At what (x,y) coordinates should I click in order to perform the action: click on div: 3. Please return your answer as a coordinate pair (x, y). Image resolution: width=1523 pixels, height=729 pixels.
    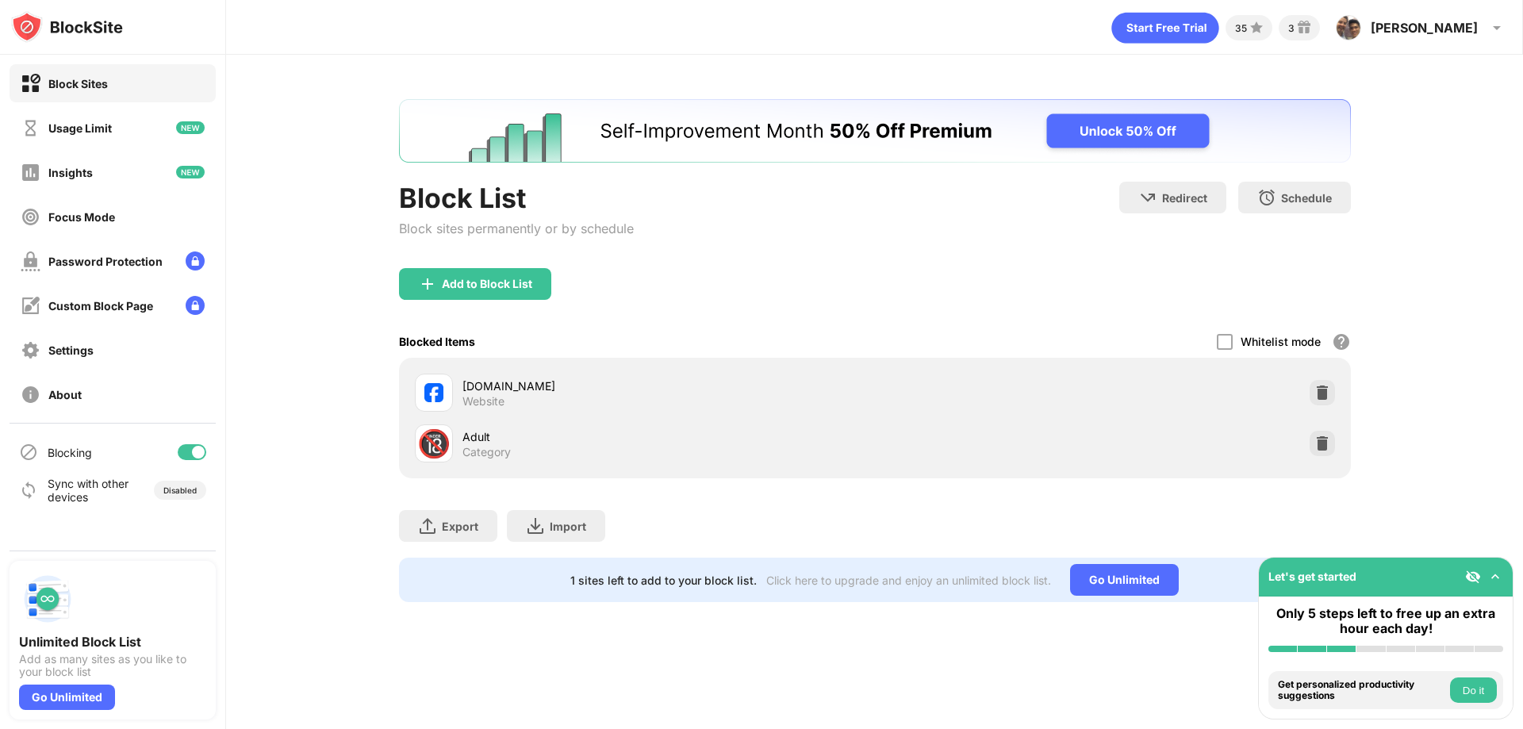
    Looking at the image, I should click on (1291, 28).